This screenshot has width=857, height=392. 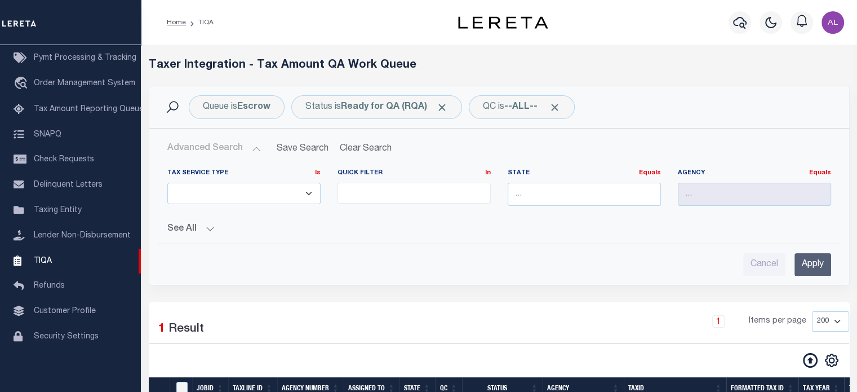 What do you see at coordinates (833, 23) in the screenshot?
I see `img: svg+xml;base64,PHN2ZyB4bWxucz0iaHR0cDovL3d3dy53My5vcmcvMjAwMC9zdmciIHBvaW50ZXItZXZlbnRzPSJub25lIi...` at bounding box center [833, 23].